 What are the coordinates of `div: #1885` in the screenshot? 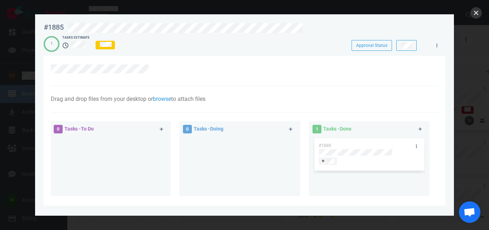 It's located at (54, 27).